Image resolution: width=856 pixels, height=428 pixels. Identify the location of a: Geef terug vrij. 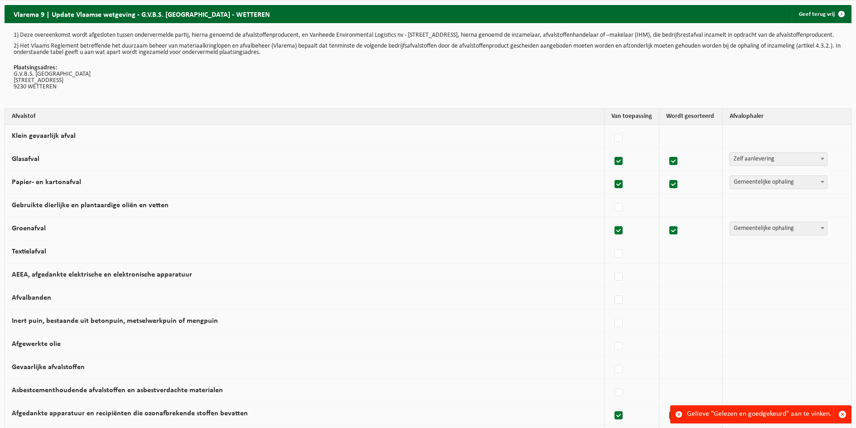
(821, 14).